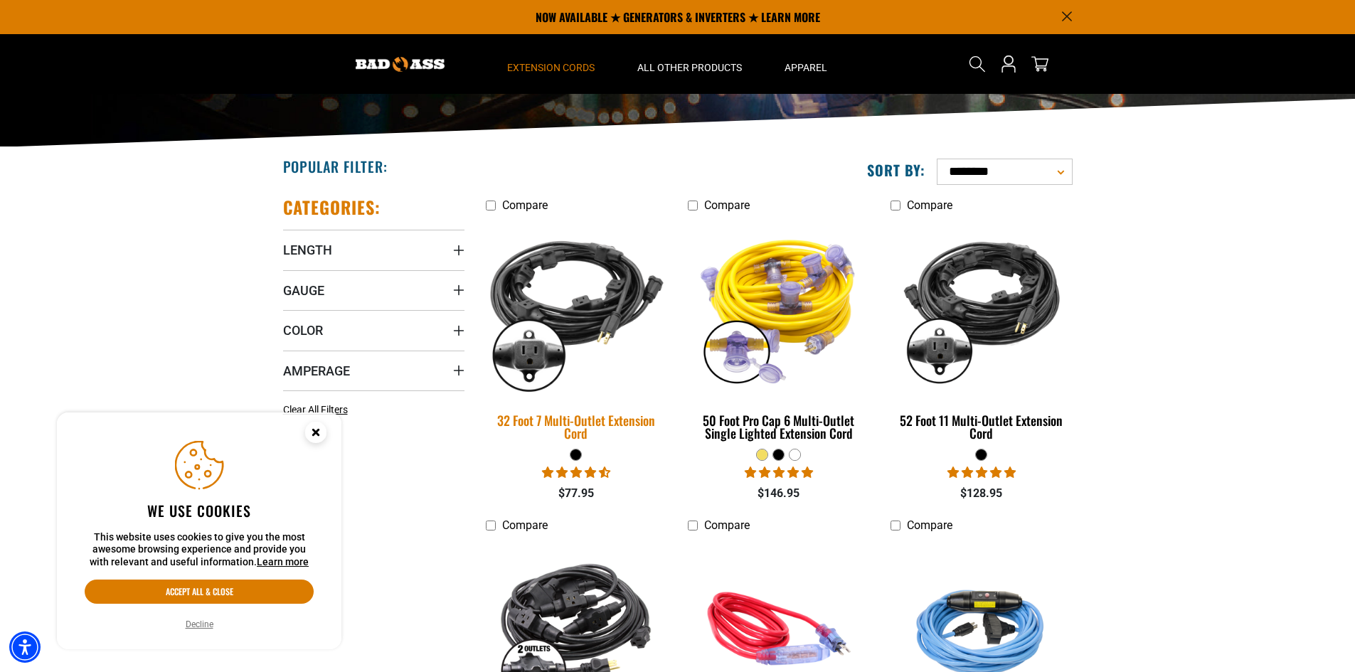 The width and height of the screenshot is (1355, 672). Describe the element at coordinates (303, 330) in the screenshot. I see `span: Color` at that location.